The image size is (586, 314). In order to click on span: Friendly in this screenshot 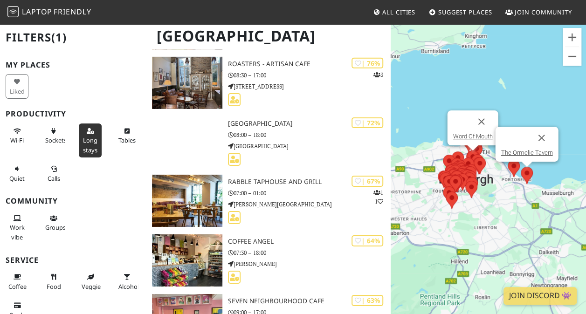, I will do `click(72, 12)`.